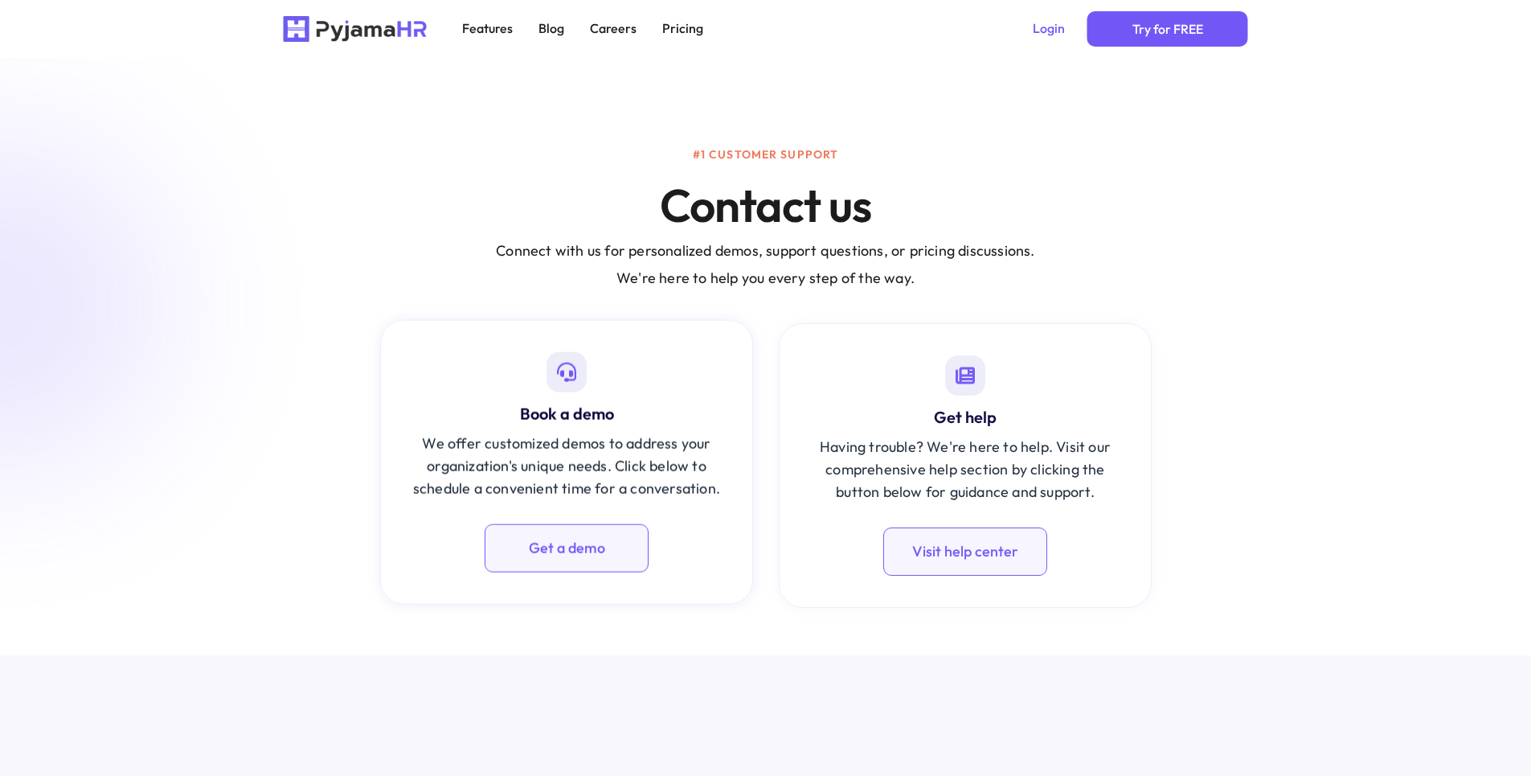 This screenshot has width=1531, height=776. I want to click on p: Having trouble? We're here to help. Visit our comprehensive help section by clicking the button b..., so click(965, 469).